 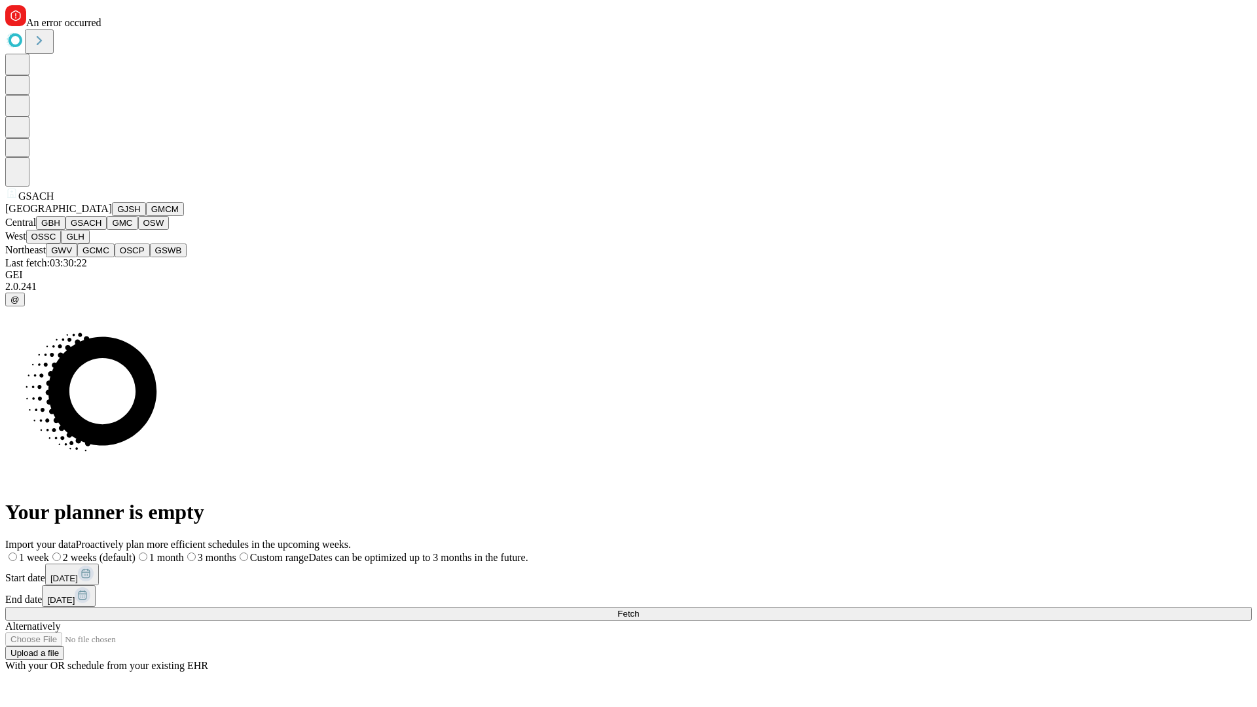 What do you see at coordinates (629, 574) in the screenshot?
I see `div: Start date` at bounding box center [629, 574].